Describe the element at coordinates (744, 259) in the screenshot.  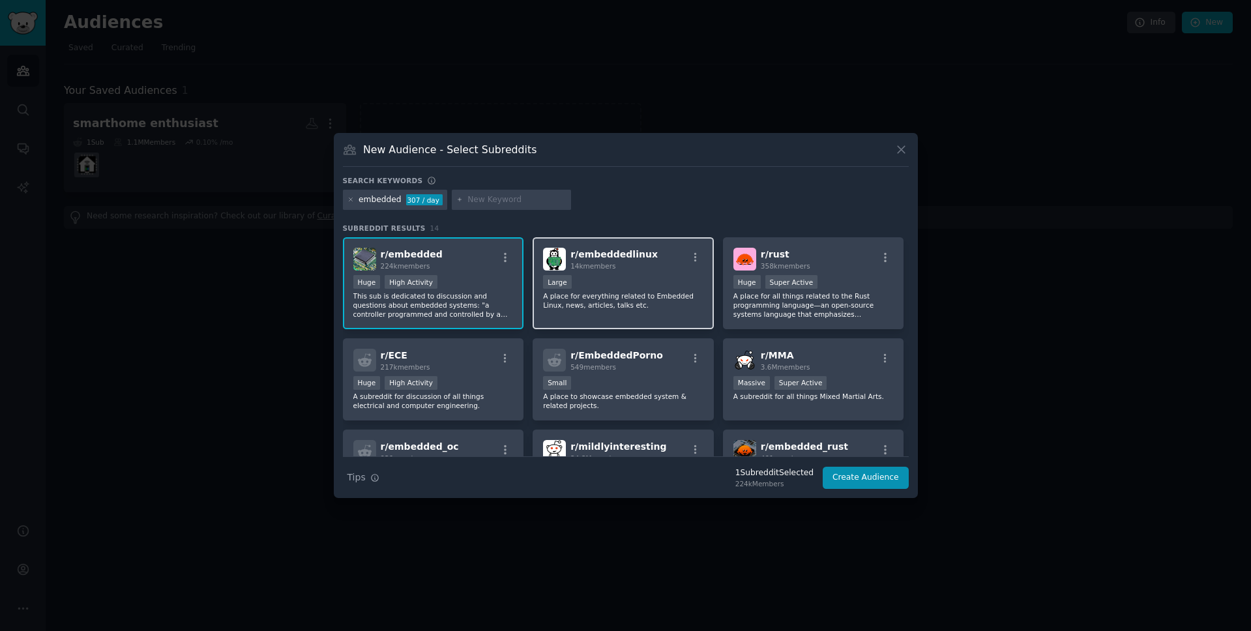
I see `img: rust` at that location.